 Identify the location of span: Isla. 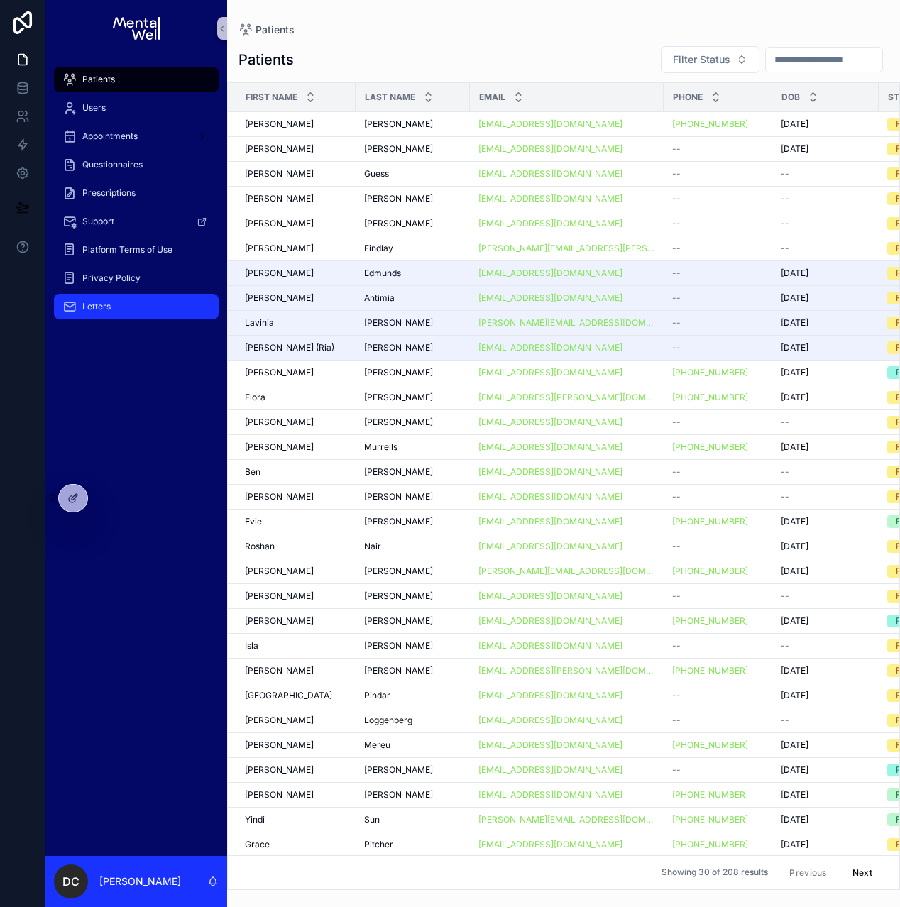
(251, 646).